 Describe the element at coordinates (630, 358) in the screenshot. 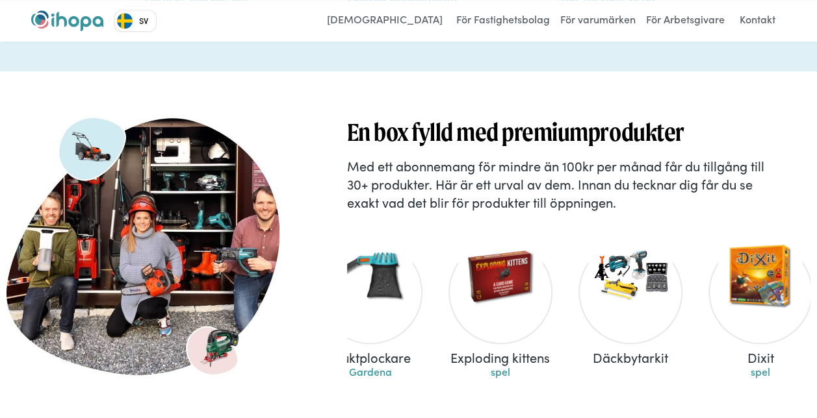

I see `div: Däckbytarkit` at that location.